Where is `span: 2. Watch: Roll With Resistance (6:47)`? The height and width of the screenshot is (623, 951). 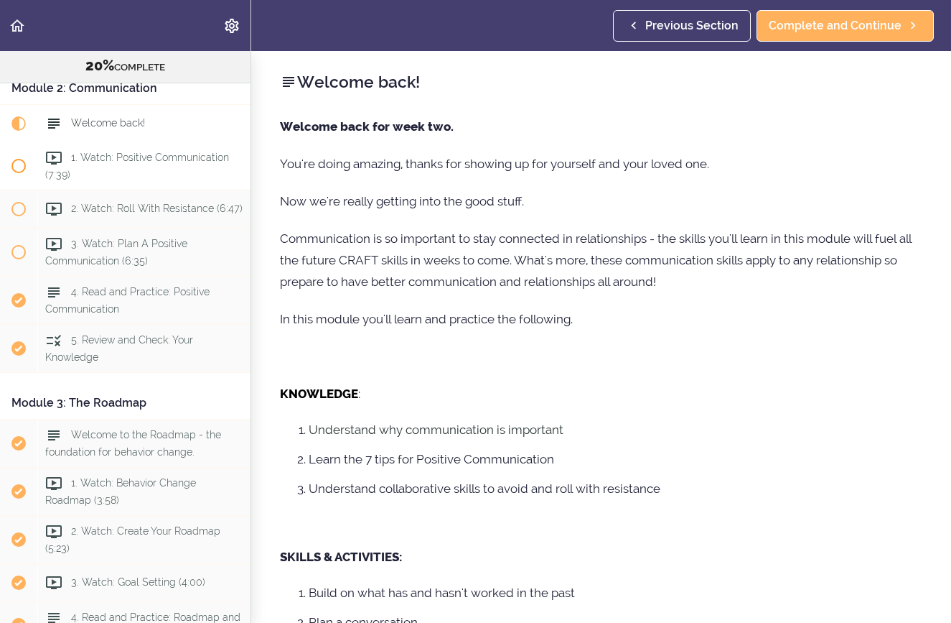 span: 2. Watch: Roll With Resistance (6:47) is located at coordinates (157, 208).